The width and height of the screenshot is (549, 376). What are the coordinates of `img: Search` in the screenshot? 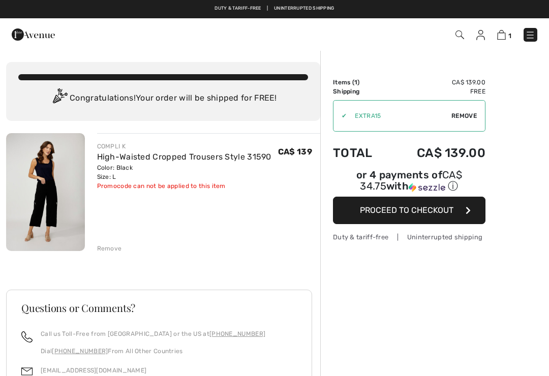 It's located at (459, 35).